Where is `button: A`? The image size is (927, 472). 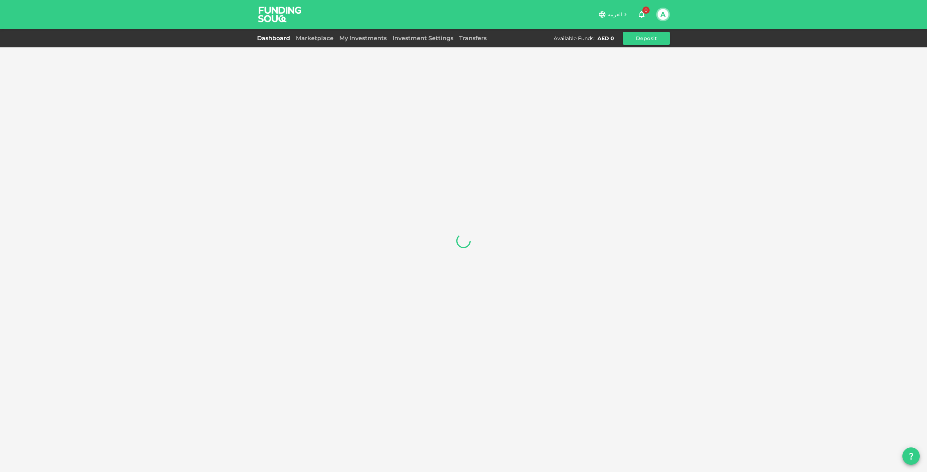
button: A is located at coordinates (663, 14).